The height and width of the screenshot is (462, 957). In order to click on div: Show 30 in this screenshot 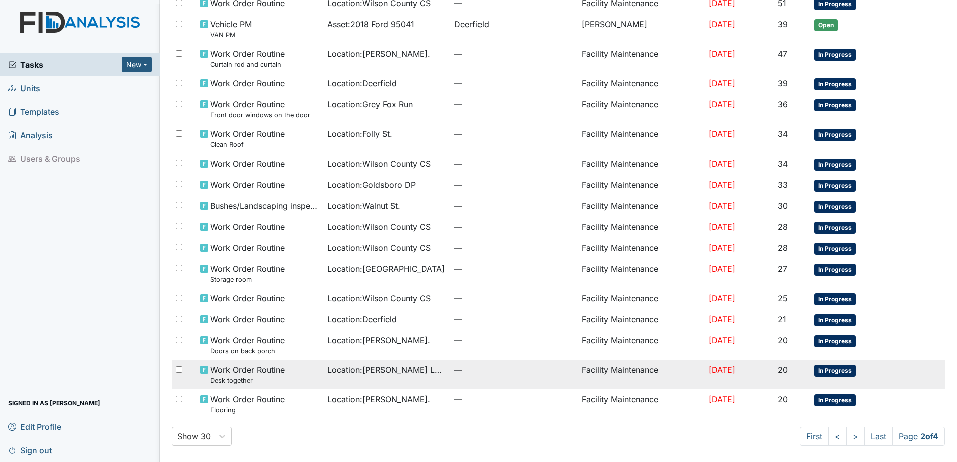, I will do `click(194, 437)`.